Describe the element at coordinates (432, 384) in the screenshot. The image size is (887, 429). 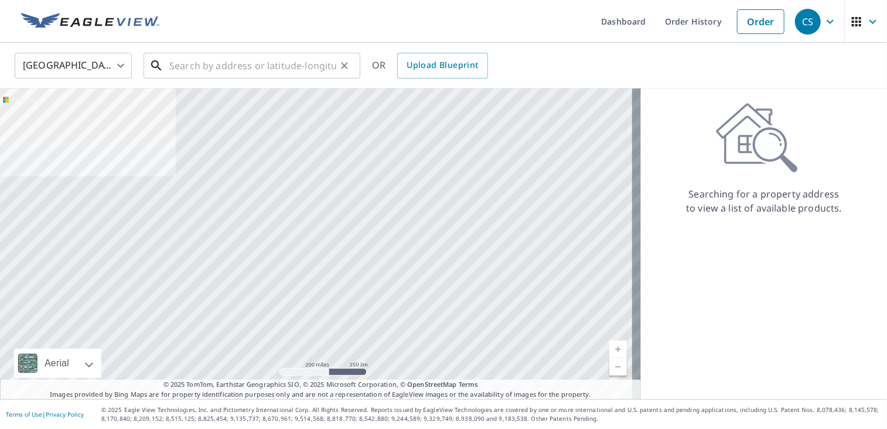
I see `a: OpenStreetMap` at that location.